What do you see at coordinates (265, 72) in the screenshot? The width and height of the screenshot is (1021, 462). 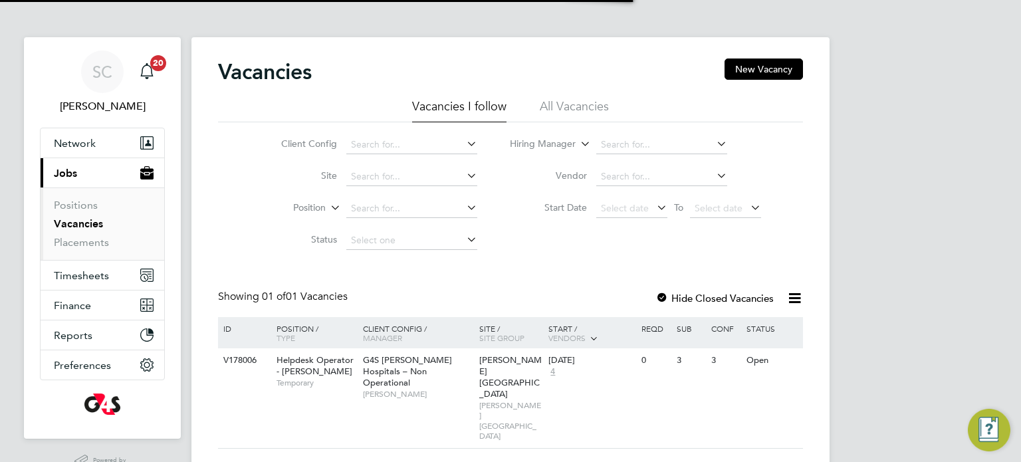 I see `h2: Vacancies` at bounding box center [265, 72].